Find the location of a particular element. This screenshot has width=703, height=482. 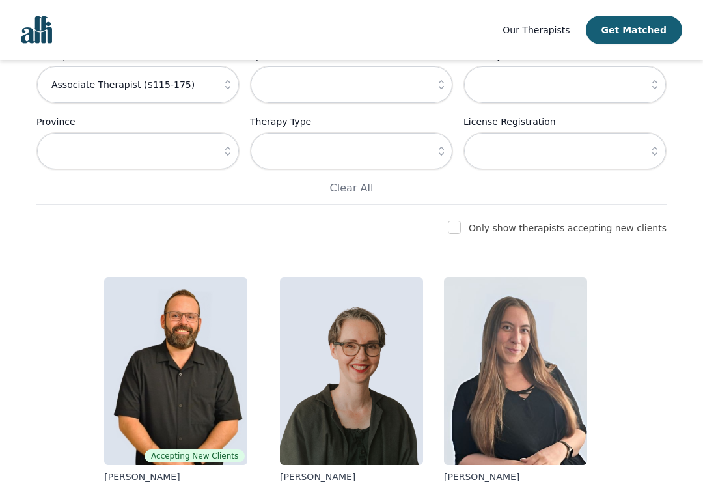

button: Get Matched is located at coordinates (634, 30).